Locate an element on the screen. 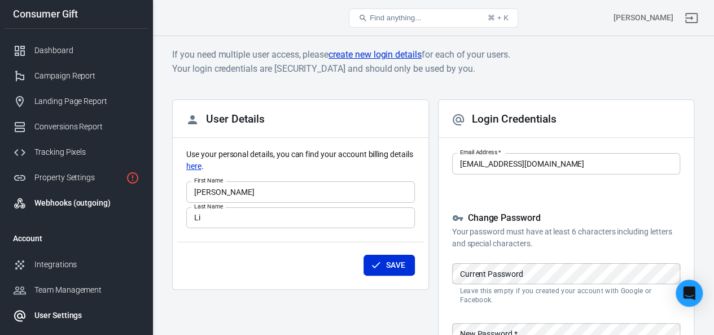 The width and height of the screenshot is (714, 335). div: Tracking Pixels is located at coordinates (87, 152).